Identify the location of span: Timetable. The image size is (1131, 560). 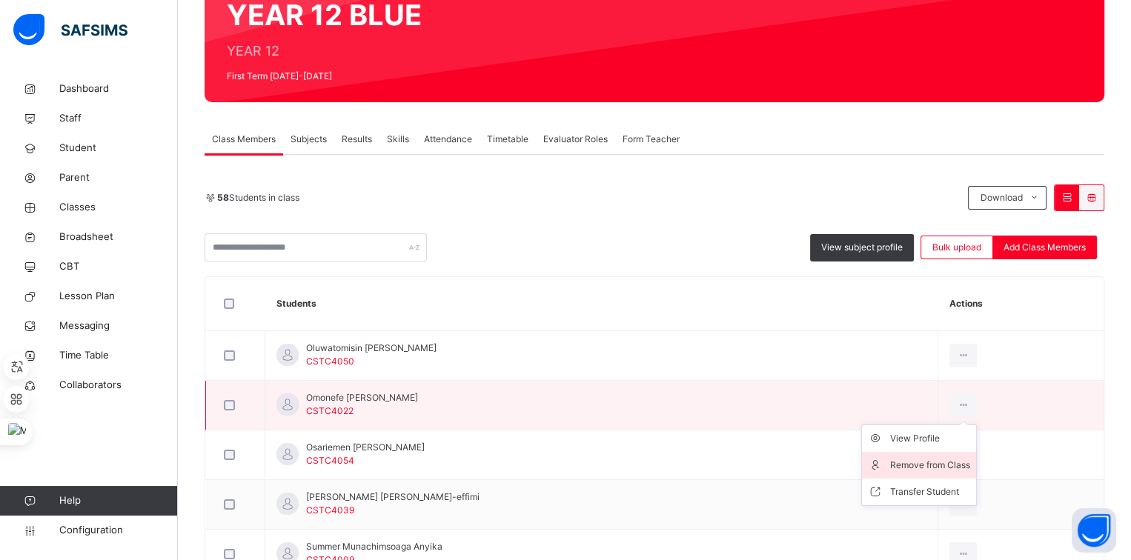
(508, 139).